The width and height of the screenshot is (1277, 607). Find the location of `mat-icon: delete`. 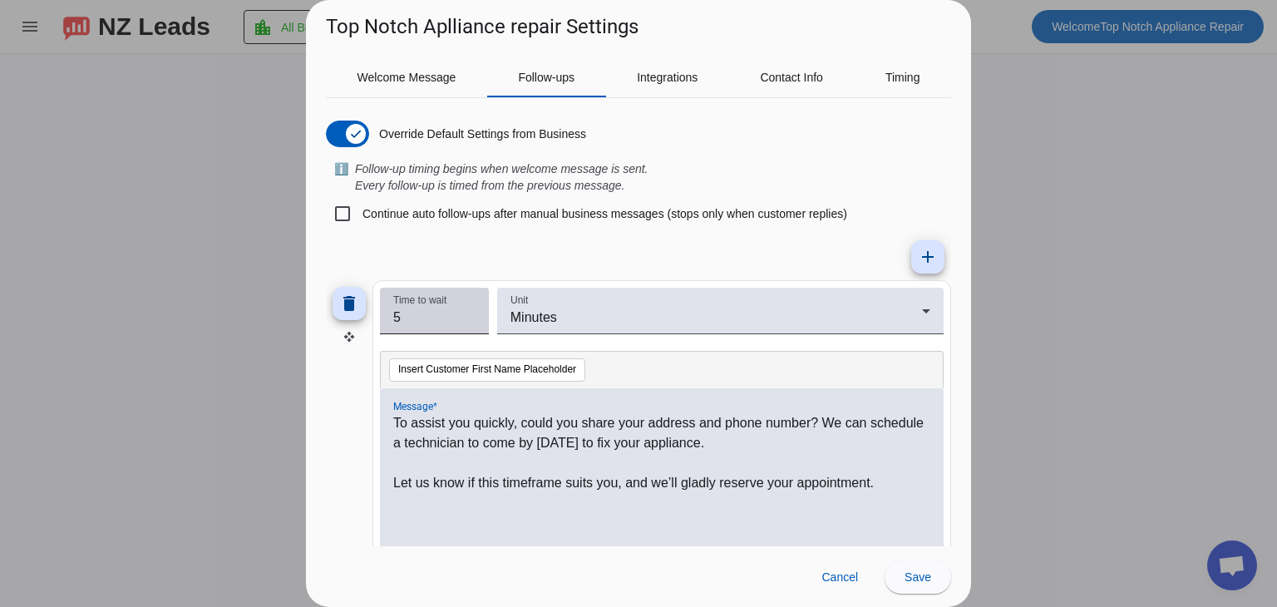

mat-icon: delete is located at coordinates (349, 303).